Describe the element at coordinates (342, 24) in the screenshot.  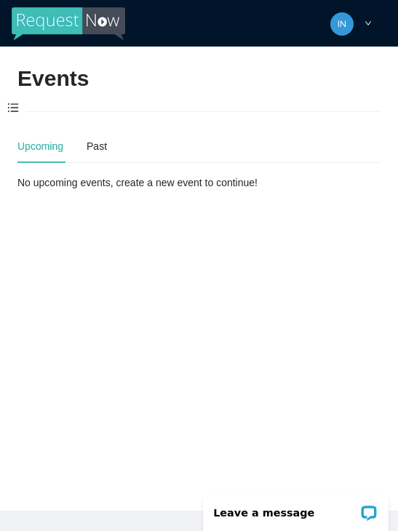
I see `img: 5007bee7c59ef8fc6bd867d4aa71cdfc` at that location.